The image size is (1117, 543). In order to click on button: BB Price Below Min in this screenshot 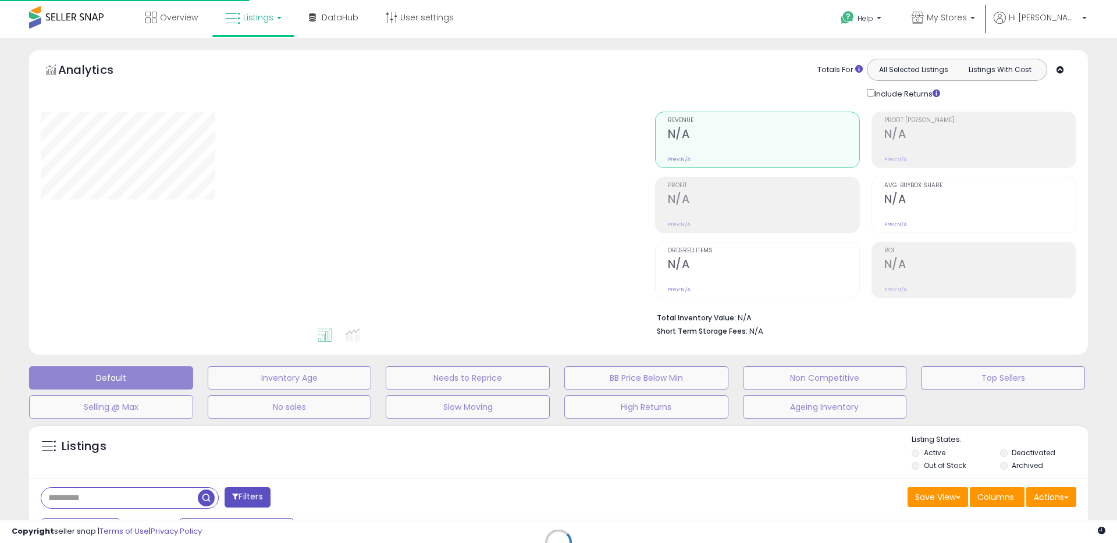, I will do `click(646, 378)`.